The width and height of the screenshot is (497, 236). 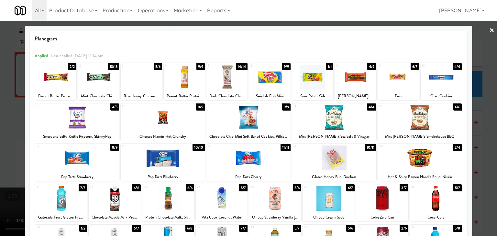 I want to click on div: 139/9Chocolate Chip Mini Soft Baked Cookies, Pillsbury, so click(x=249, y=122).